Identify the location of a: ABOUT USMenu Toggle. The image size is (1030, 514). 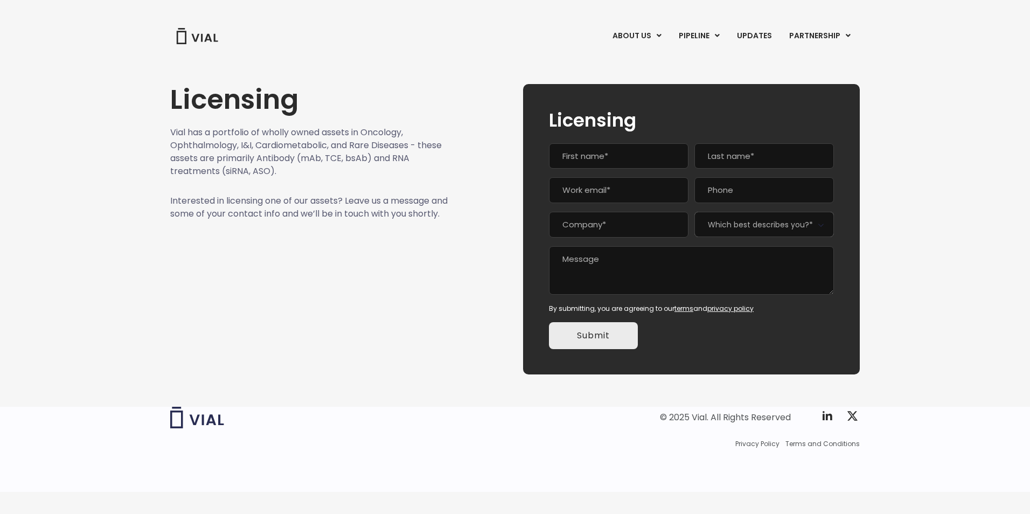
(637, 36).